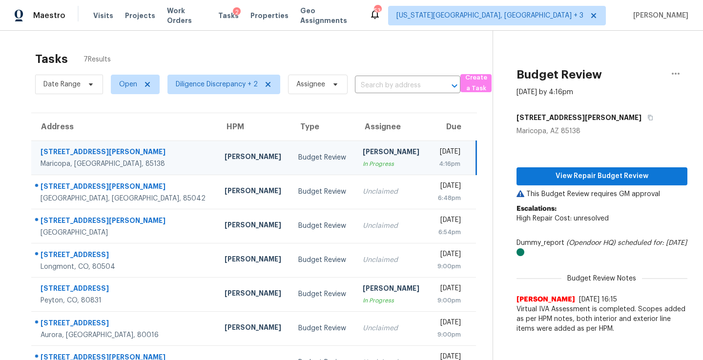 The image size is (703, 360). I want to click on div: Dummy_report, so click(602, 248).